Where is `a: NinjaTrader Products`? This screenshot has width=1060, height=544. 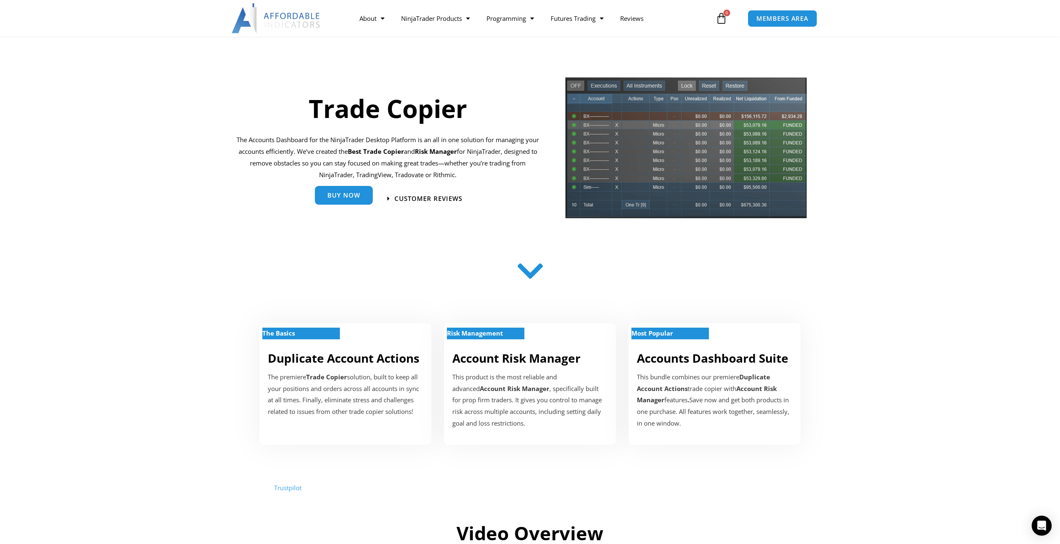
a: NinjaTrader Products is located at coordinates (435, 18).